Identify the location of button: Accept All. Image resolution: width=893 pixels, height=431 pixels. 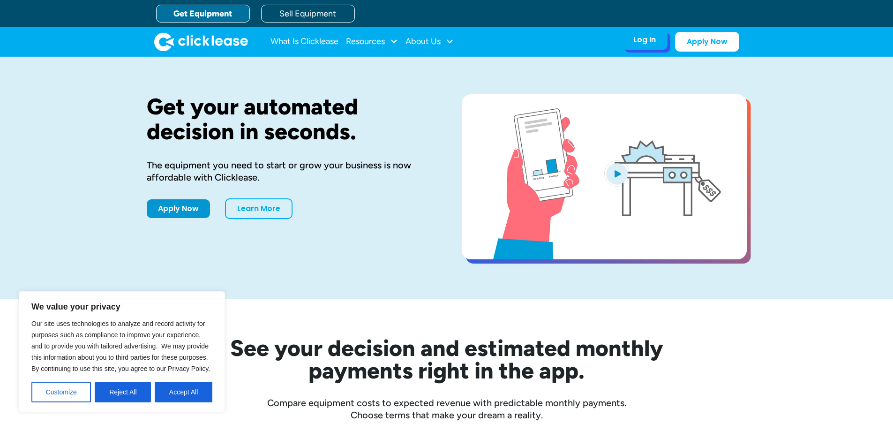
(183, 392).